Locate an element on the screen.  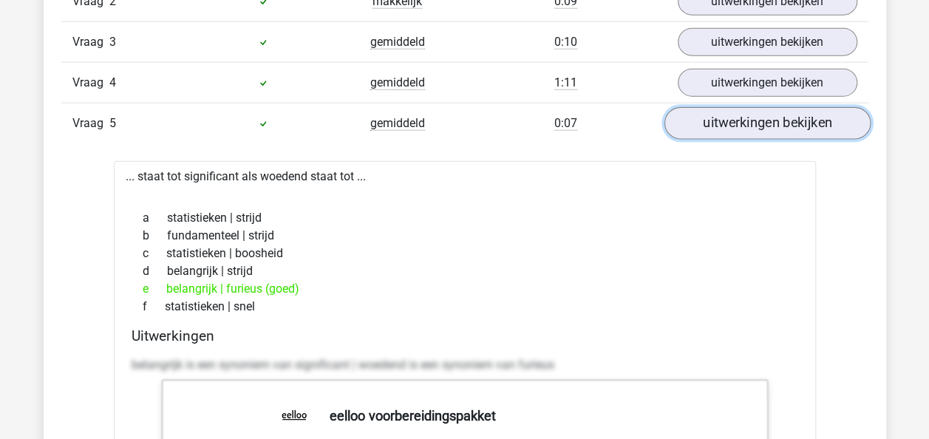
span: 0:10 is located at coordinates (566, 42).